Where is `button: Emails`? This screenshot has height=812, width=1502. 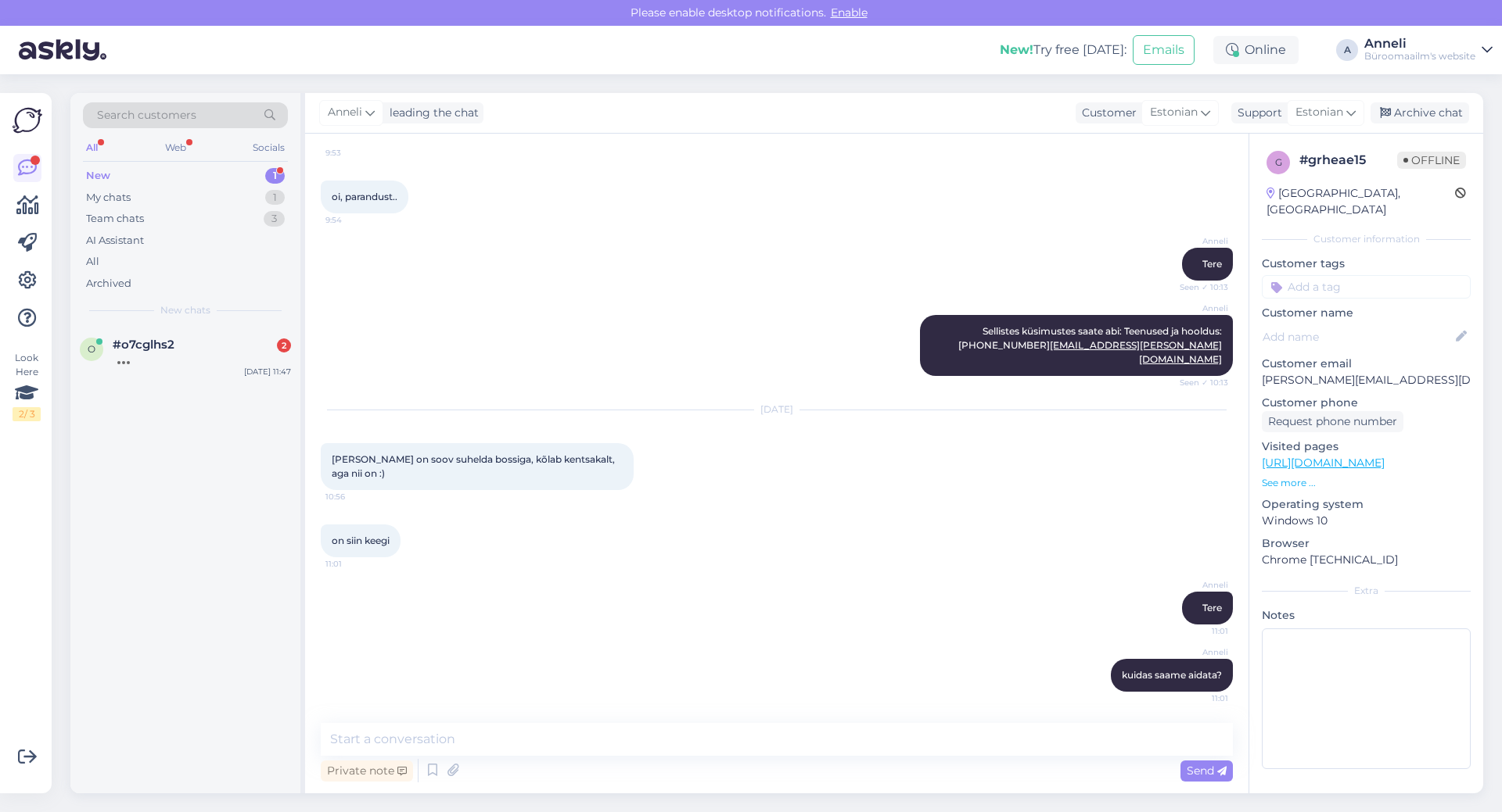 button: Emails is located at coordinates (1163, 50).